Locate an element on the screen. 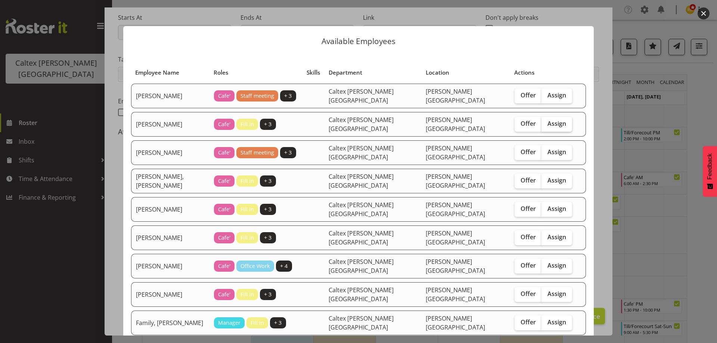 The height and width of the screenshot is (343, 717). span: Employee Name is located at coordinates (157, 72).